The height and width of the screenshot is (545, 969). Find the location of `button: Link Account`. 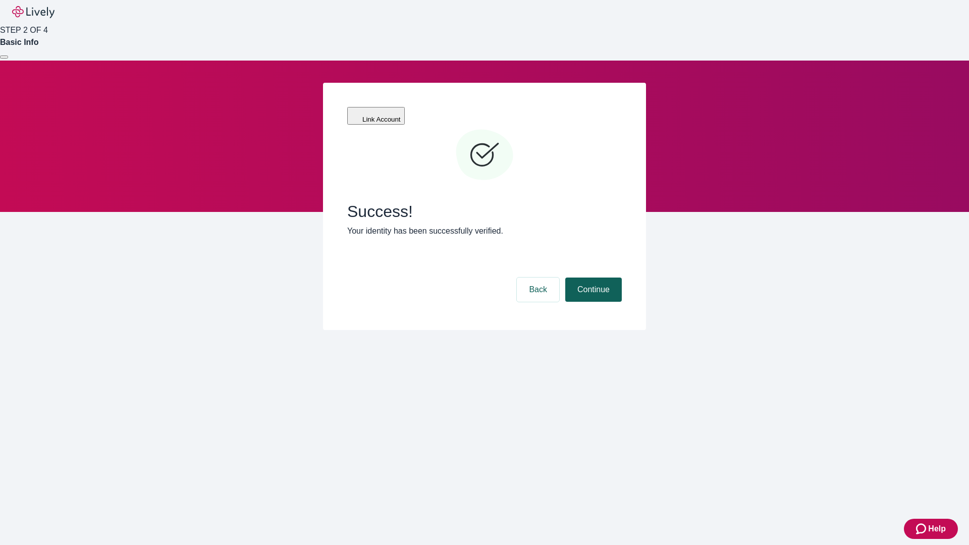

button: Link Account is located at coordinates (376, 116).